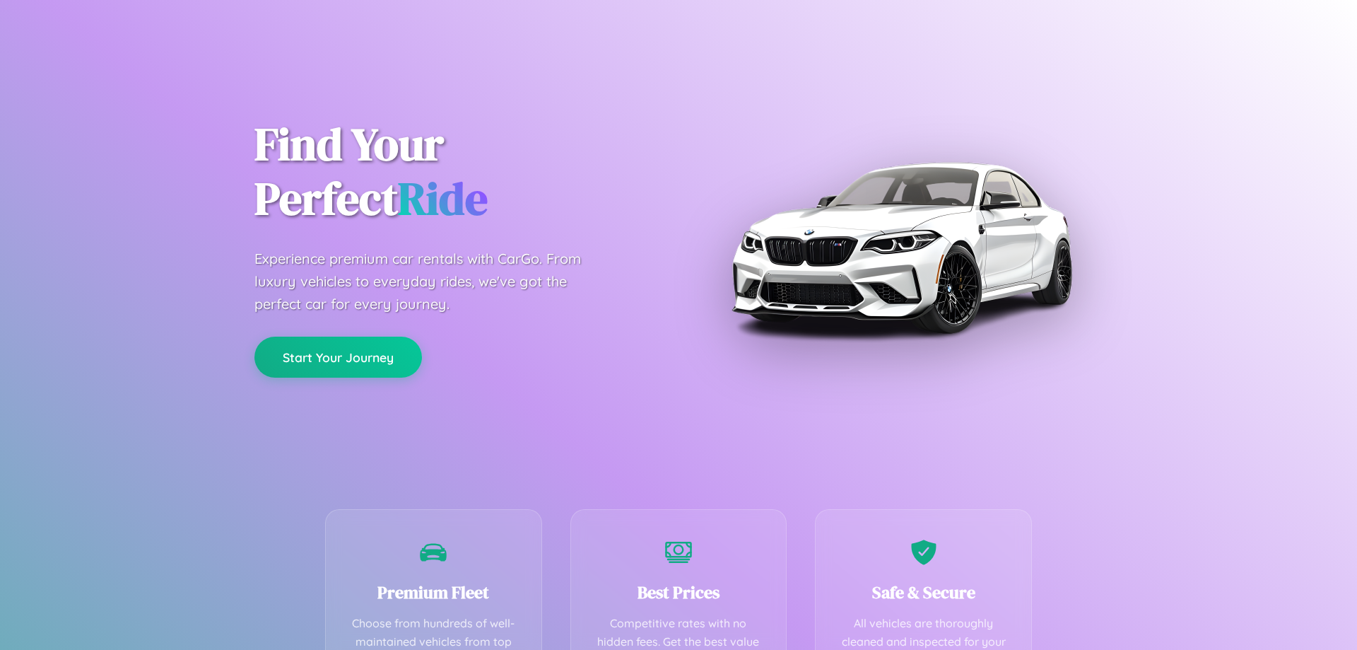 This screenshot has width=1357, height=650. Describe the element at coordinates (679, 592) in the screenshot. I see `h3: Best Prices` at that location.